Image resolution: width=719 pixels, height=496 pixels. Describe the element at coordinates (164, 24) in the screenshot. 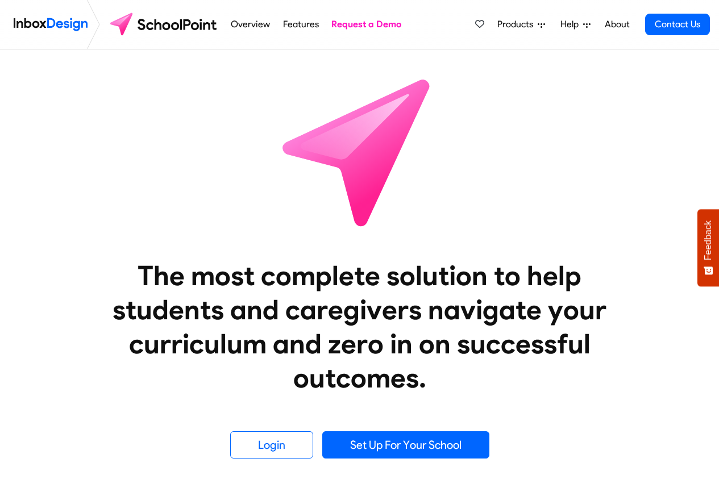

I see `img: schoolpoint logo` at that location.